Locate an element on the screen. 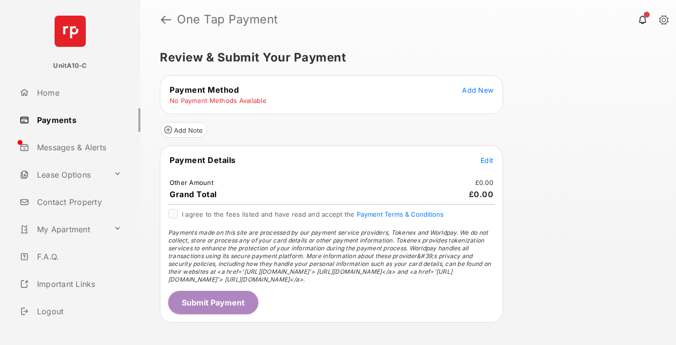 This screenshot has width=676, height=345. span: Grand Total is located at coordinates (193, 194).